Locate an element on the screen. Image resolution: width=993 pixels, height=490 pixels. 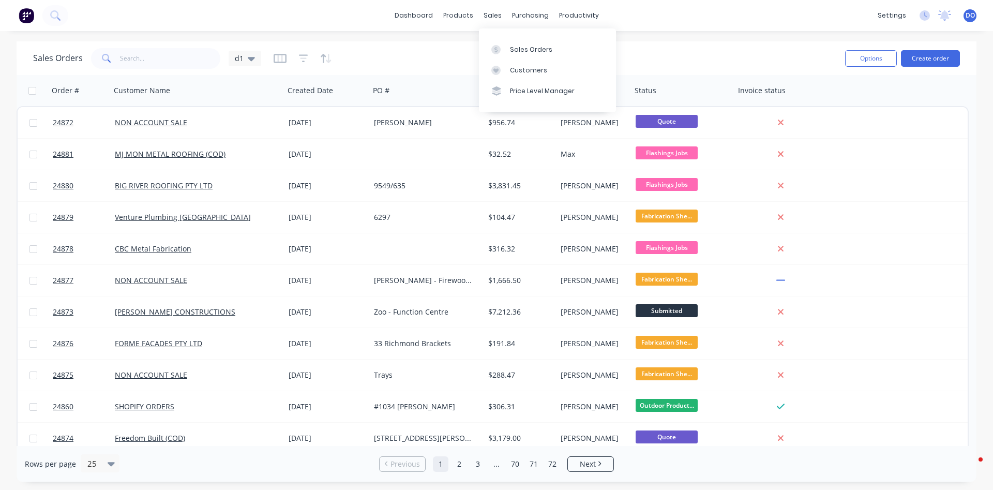
div: 9549/635 is located at coordinates (424, 186).